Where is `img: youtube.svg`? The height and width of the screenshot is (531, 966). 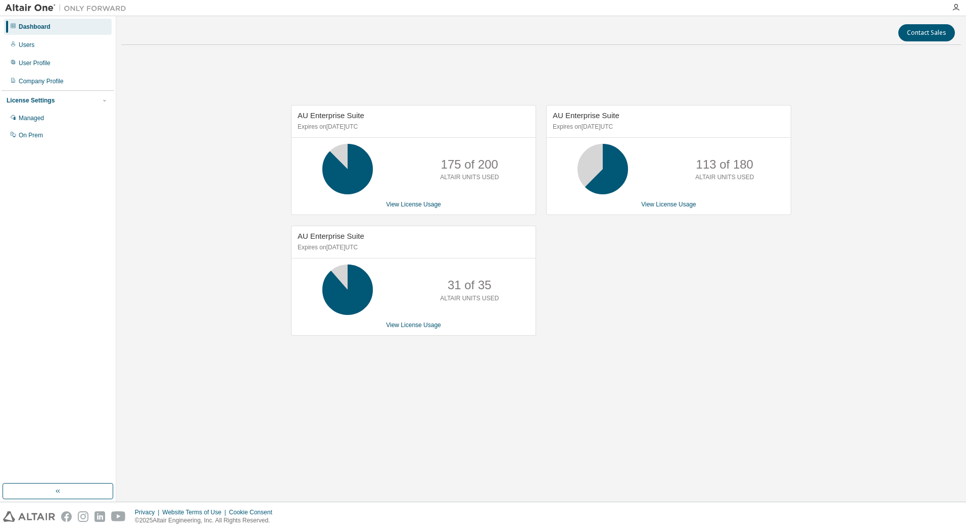 img: youtube.svg is located at coordinates (118, 517).